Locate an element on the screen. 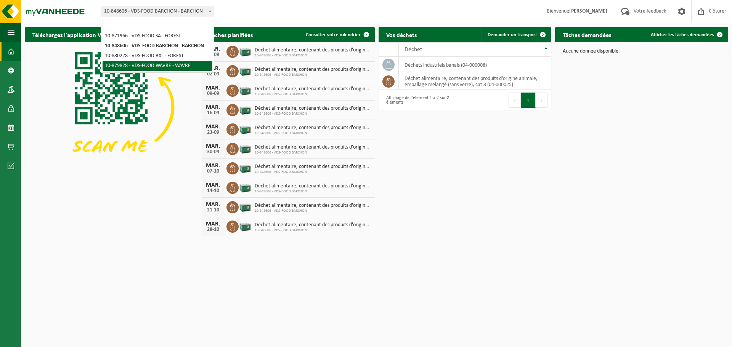  h2: Tâches planifiées is located at coordinates (231, 34).